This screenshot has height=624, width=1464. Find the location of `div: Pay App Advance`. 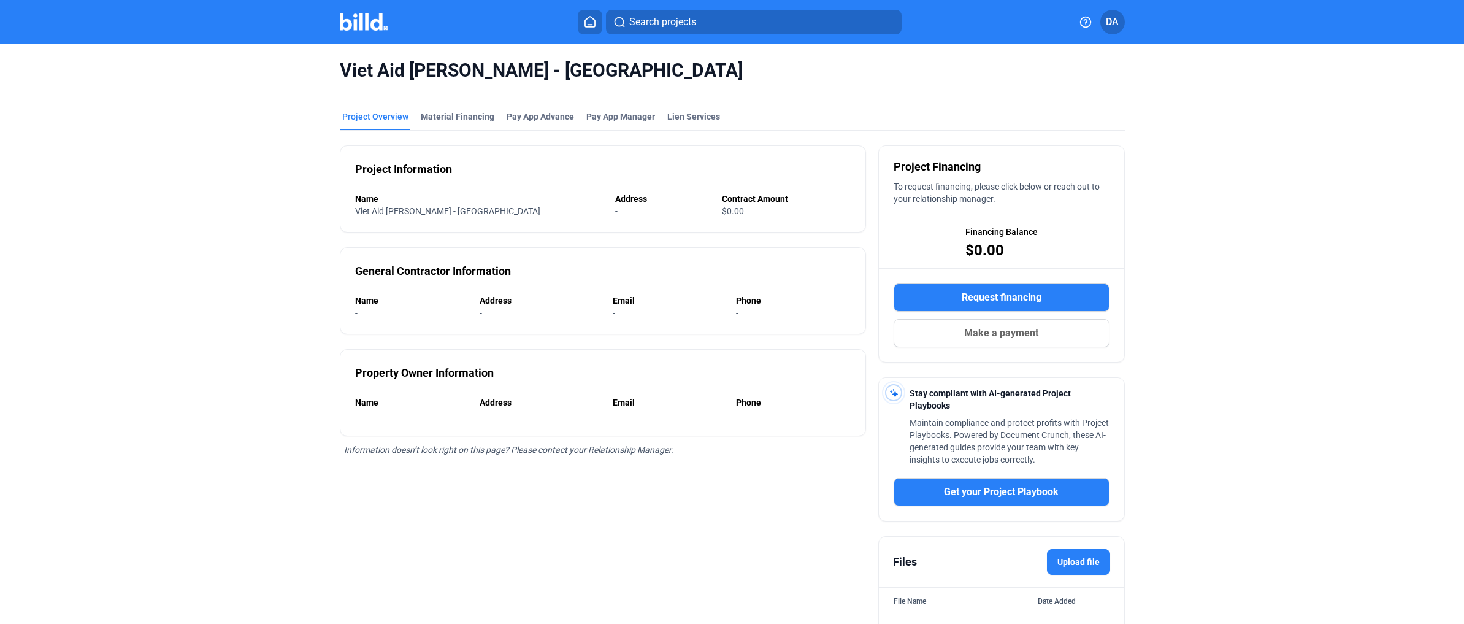

div: Pay App Advance is located at coordinates (540, 117).